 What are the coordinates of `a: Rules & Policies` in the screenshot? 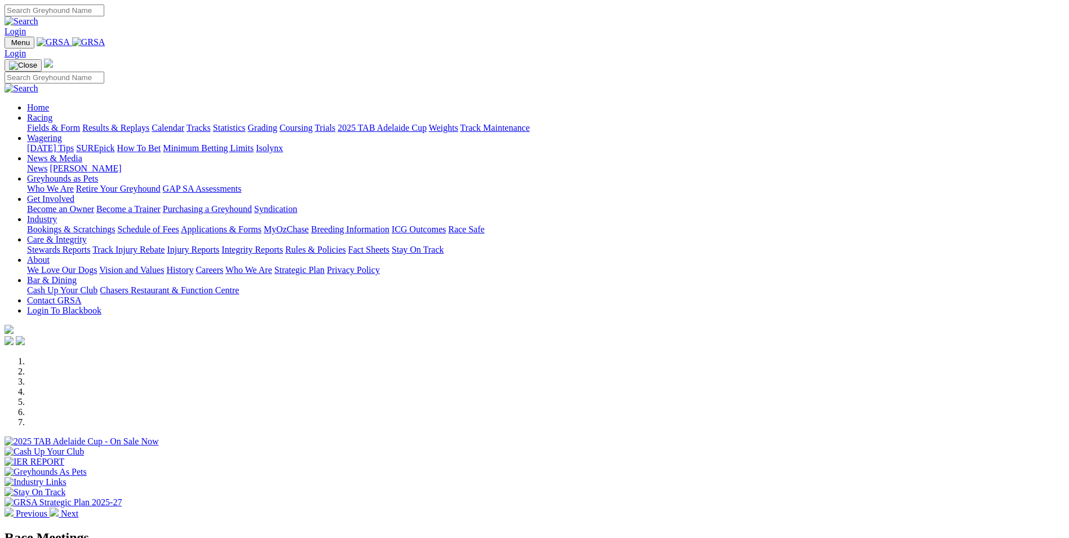 It's located at (316, 249).